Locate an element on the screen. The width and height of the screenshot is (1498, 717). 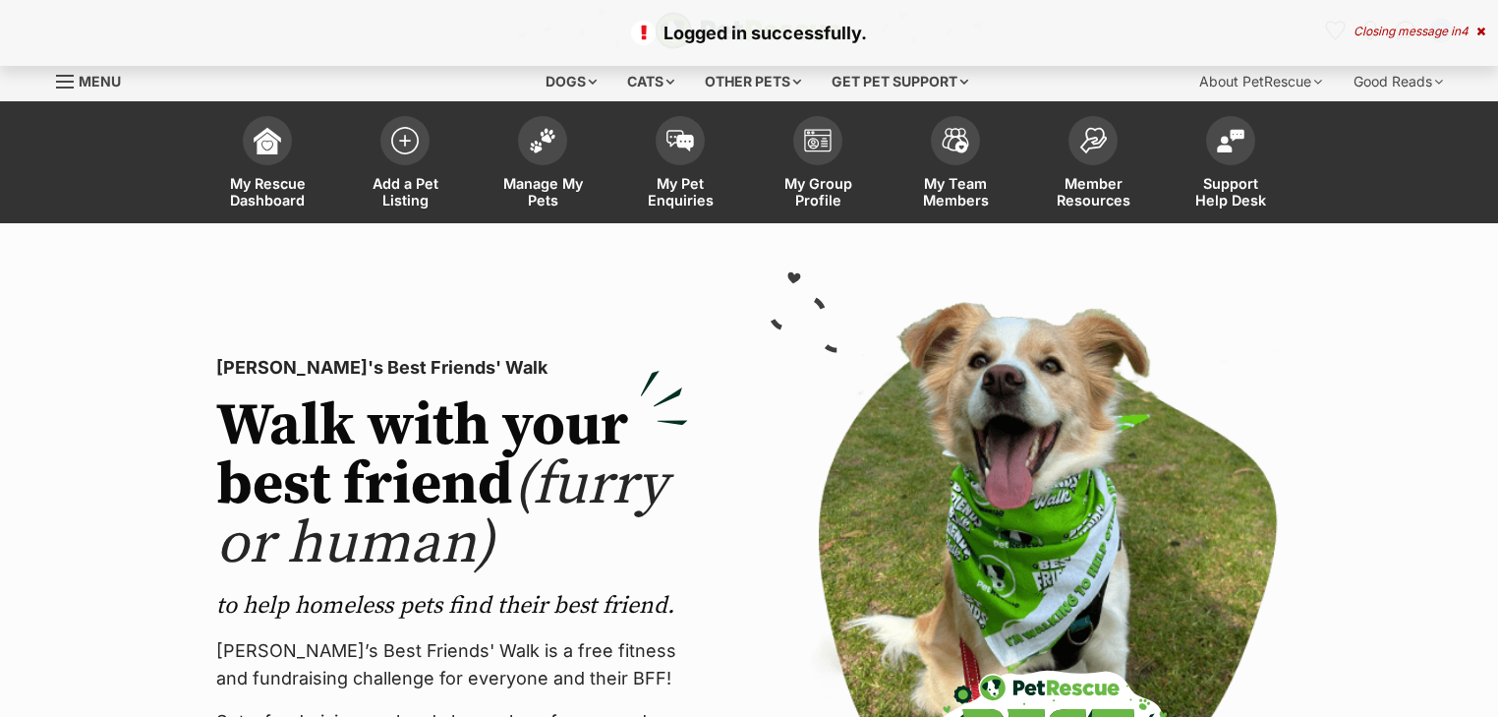
div: Other pets is located at coordinates (753, 82).